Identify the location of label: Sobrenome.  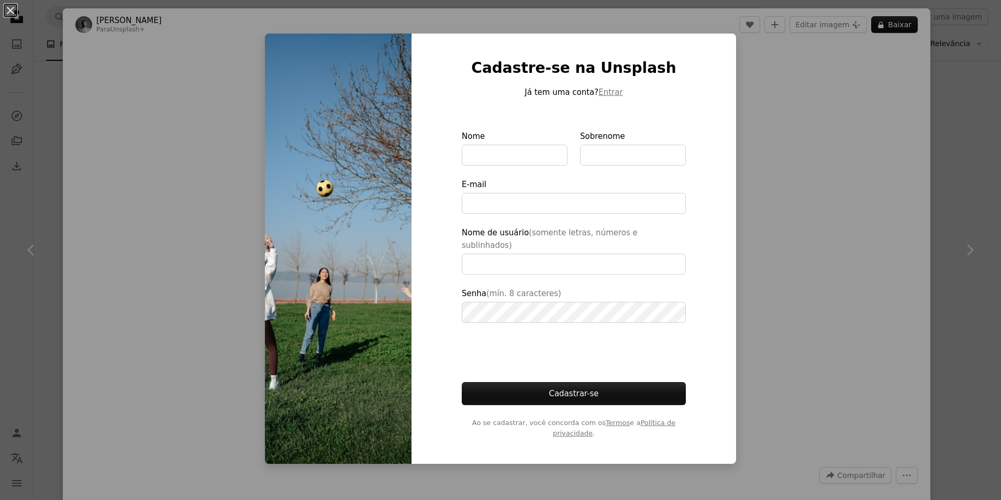
(633, 148).